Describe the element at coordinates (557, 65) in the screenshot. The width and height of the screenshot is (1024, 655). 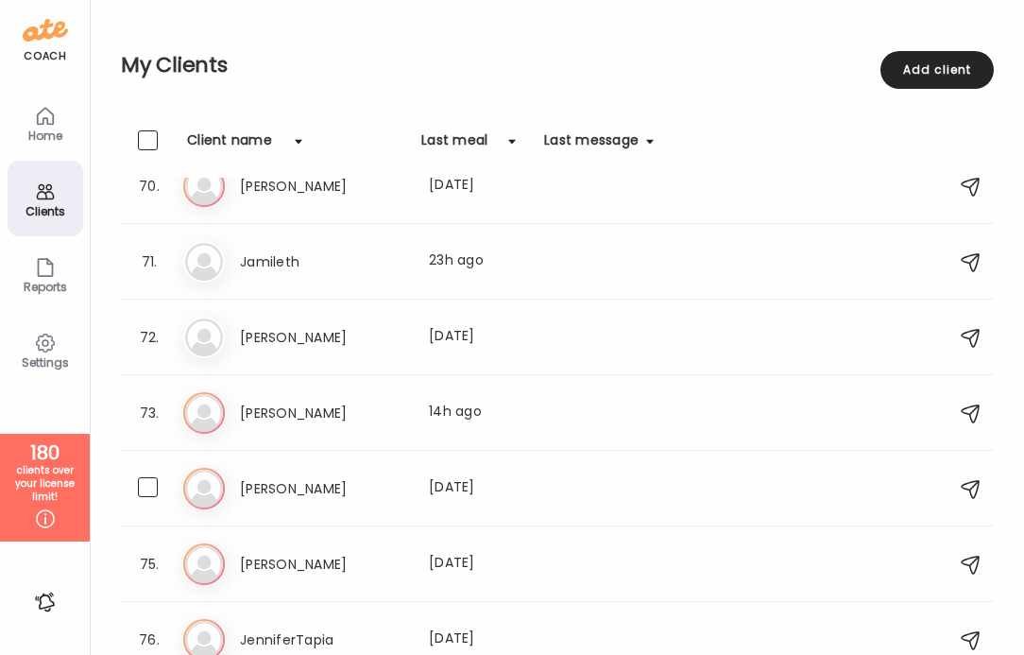
I see `h2: My Clients` at that location.